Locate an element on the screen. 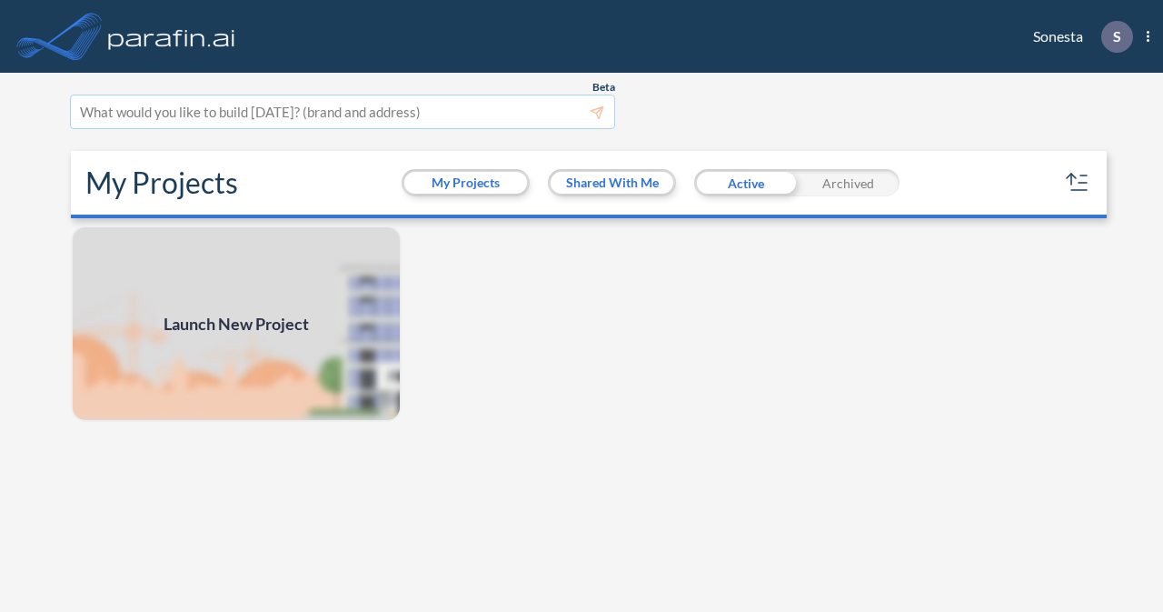 The width and height of the screenshot is (1163, 612). span: Beta is located at coordinates (603, 87).